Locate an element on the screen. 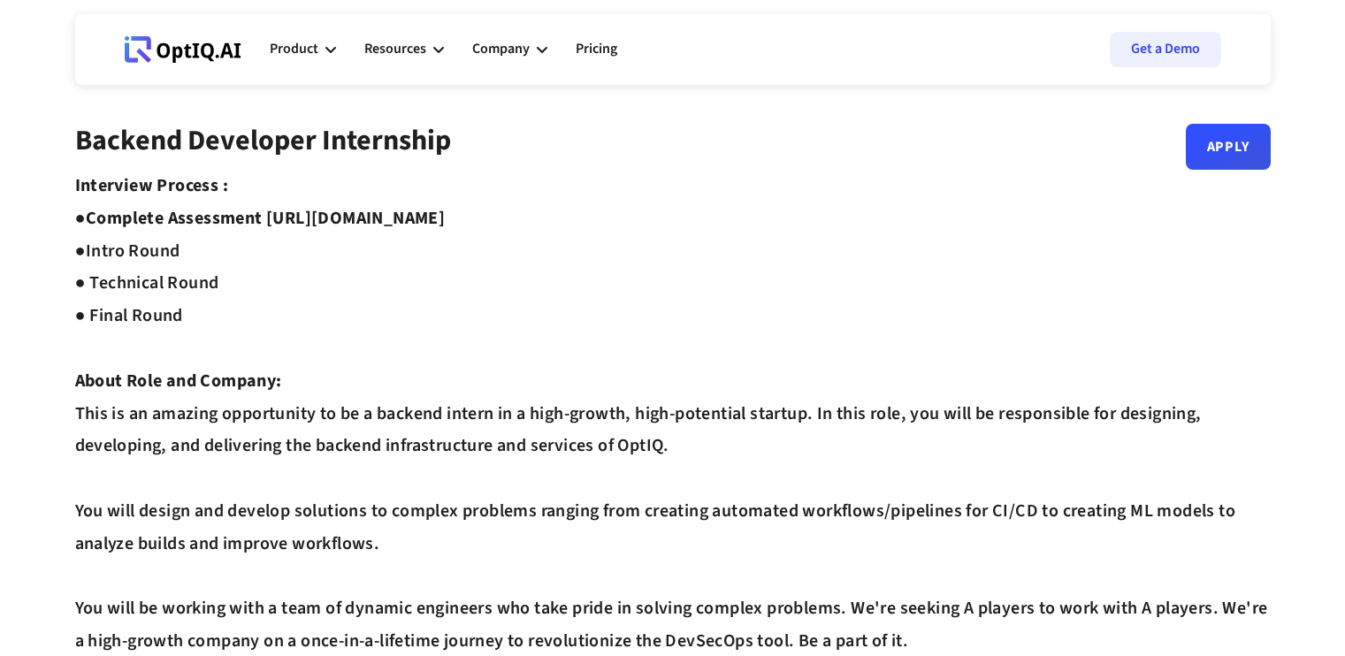  strong: Interview Process : is located at coordinates (152, 186).